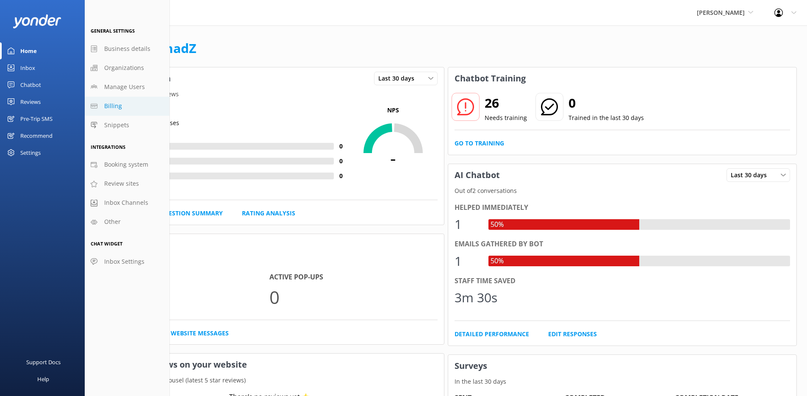 This screenshot has height=396, width=807. What do you see at coordinates (113, 31) in the screenshot?
I see `span: General Settings` at bounding box center [113, 31].